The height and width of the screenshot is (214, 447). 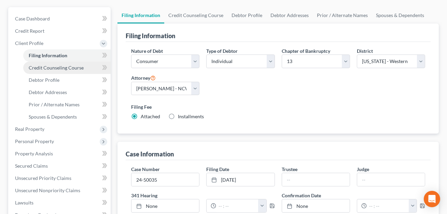 What do you see at coordinates (60, 178) in the screenshot?
I see `a: Unsecured Priority Claims` at bounding box center [60, 178].